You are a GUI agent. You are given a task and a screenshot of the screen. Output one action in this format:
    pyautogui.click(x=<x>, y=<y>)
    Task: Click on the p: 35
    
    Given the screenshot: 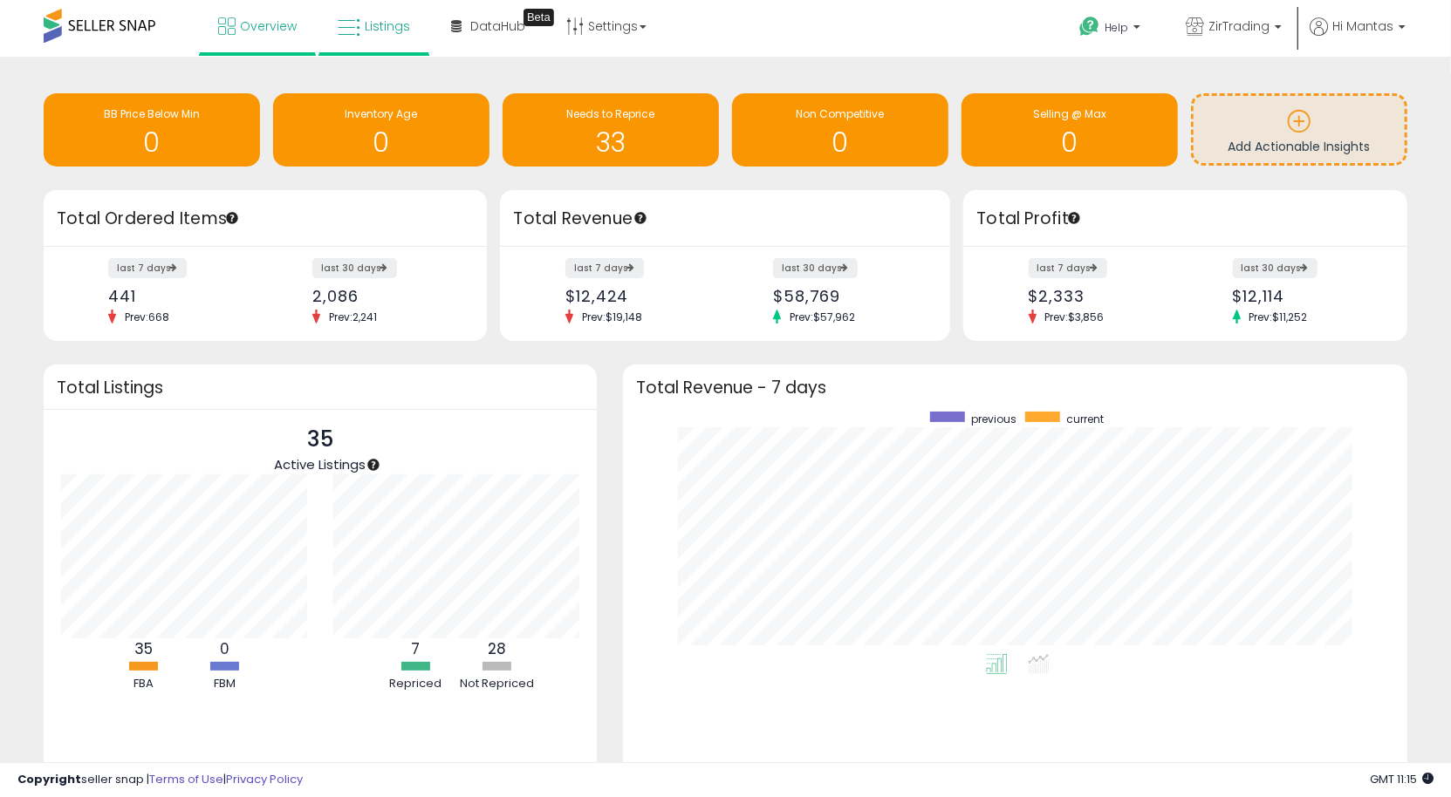 What is the action you would take?
    pyautogui.click(x=319, y=440)
    